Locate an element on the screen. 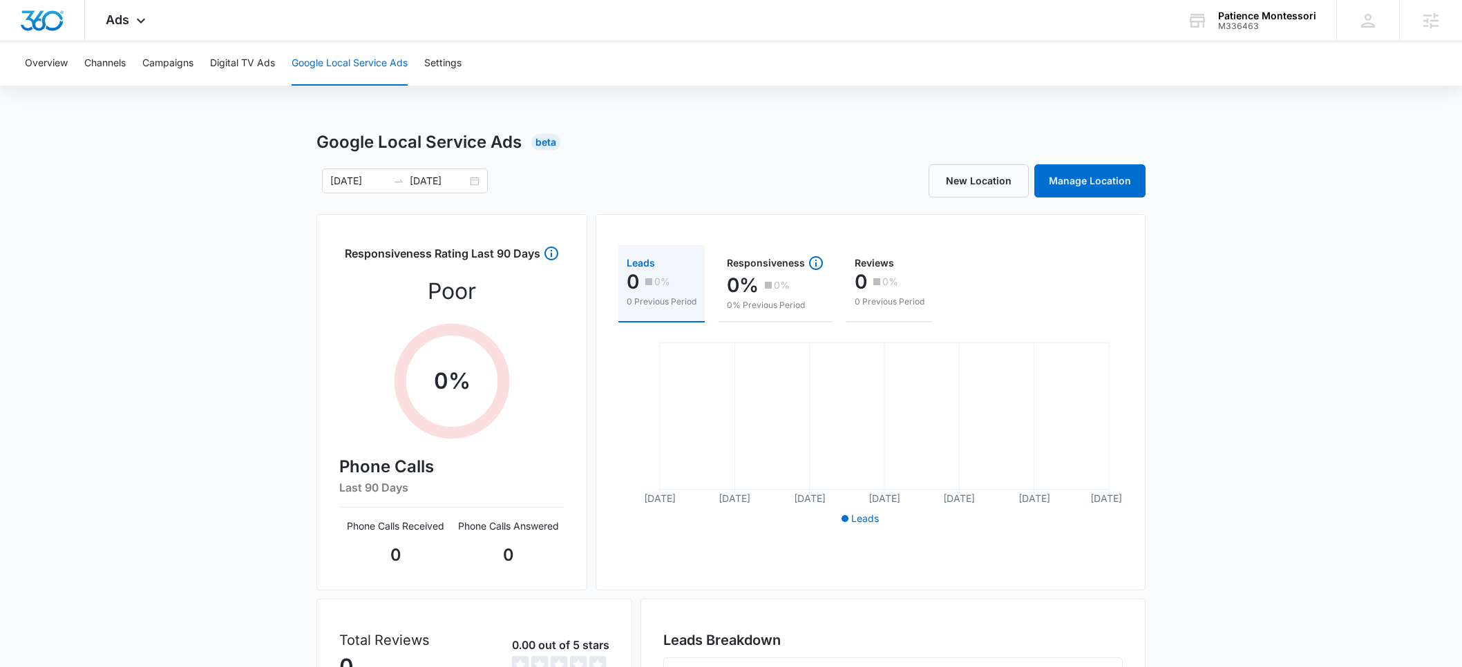 The height and width of the screenshot is (667, 1462). div: Reviews is located at coordinates (889, 263).